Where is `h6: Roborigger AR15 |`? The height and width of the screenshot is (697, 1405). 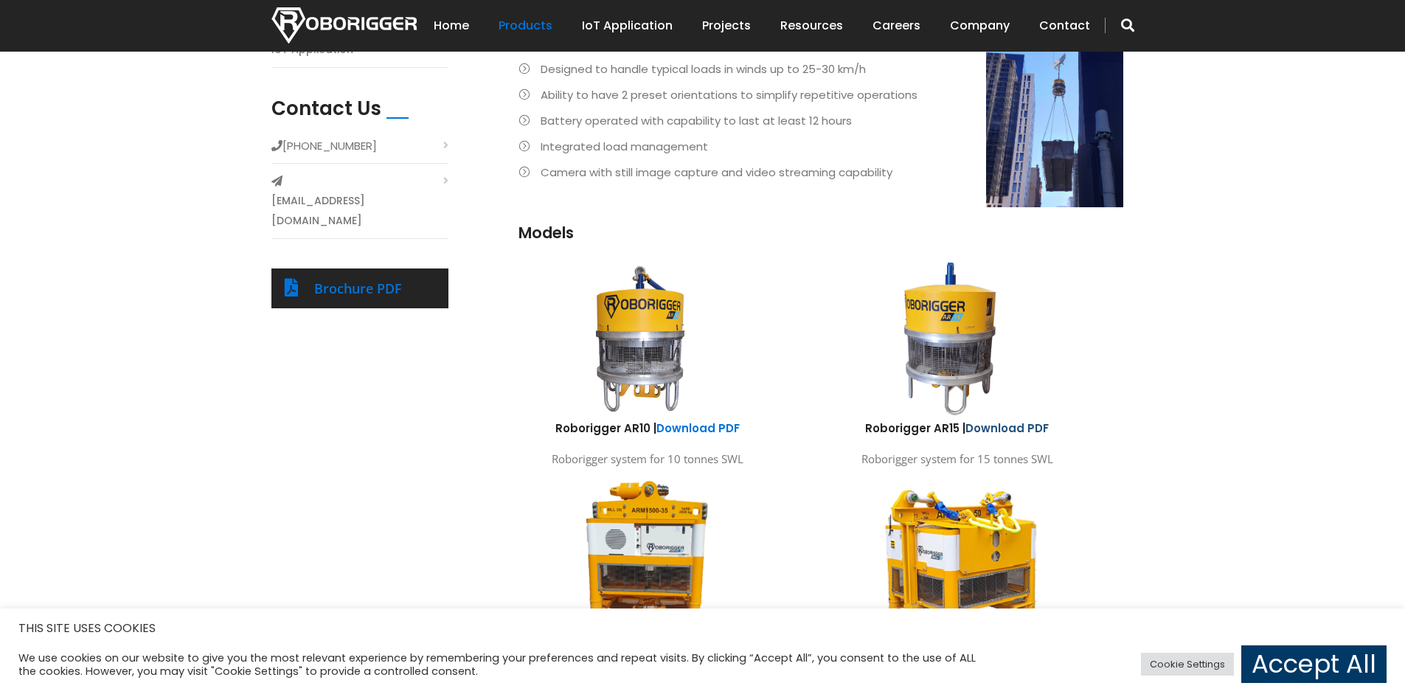
h6: Roborigger AR15 | is located at coordinates (957, 428).